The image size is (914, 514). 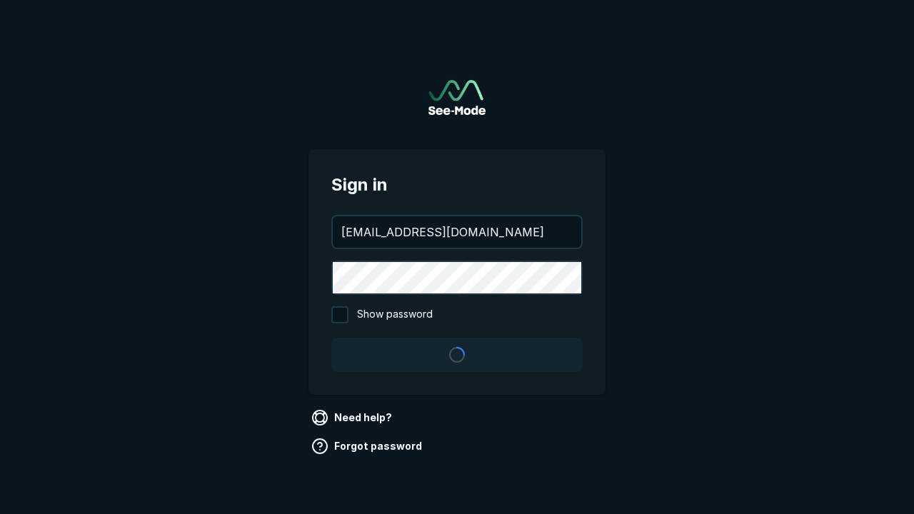 What do you see at coordinates (457, 97) in the screenshot?
I see `a: Go to sign in` at bounding box center [457, 97].